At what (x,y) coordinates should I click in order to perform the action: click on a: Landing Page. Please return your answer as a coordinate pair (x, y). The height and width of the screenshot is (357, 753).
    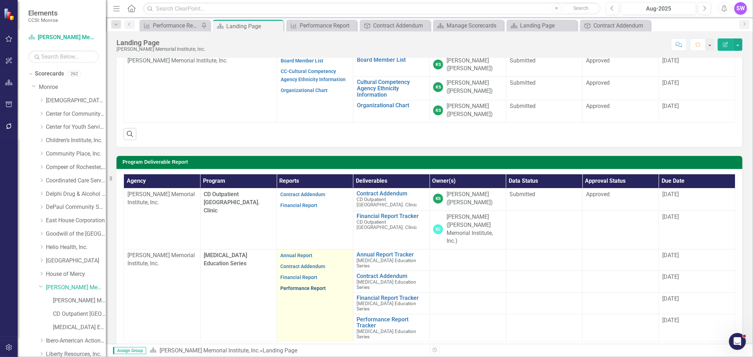
    Looking at the image, I should click on (542, 25).